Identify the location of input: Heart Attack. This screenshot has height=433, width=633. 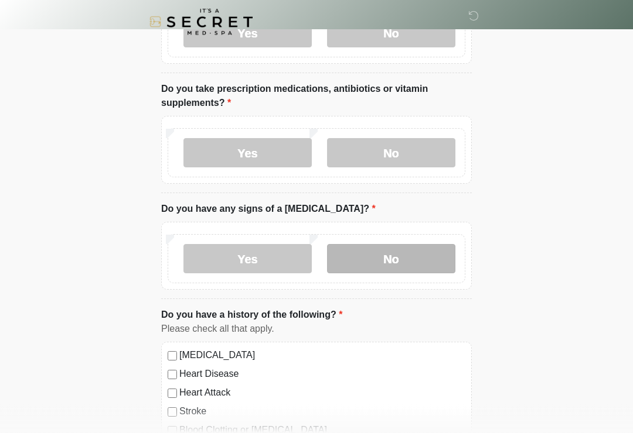
(172, 394).